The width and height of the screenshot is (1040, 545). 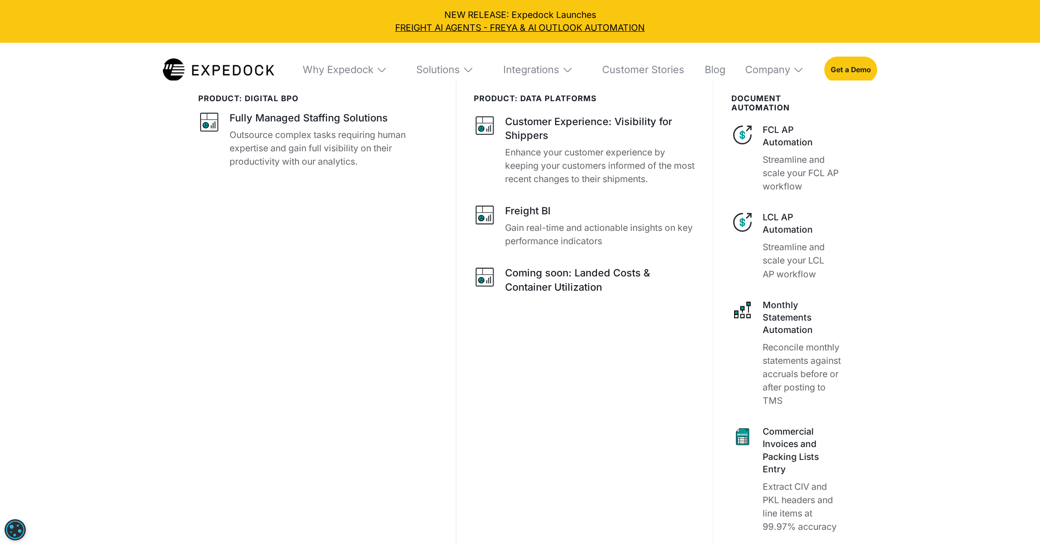 I want to click on a: Customer Experience: Visibility for ShippersEnhance your customer experience by keeping your cust..., so click(x=584, y=150).